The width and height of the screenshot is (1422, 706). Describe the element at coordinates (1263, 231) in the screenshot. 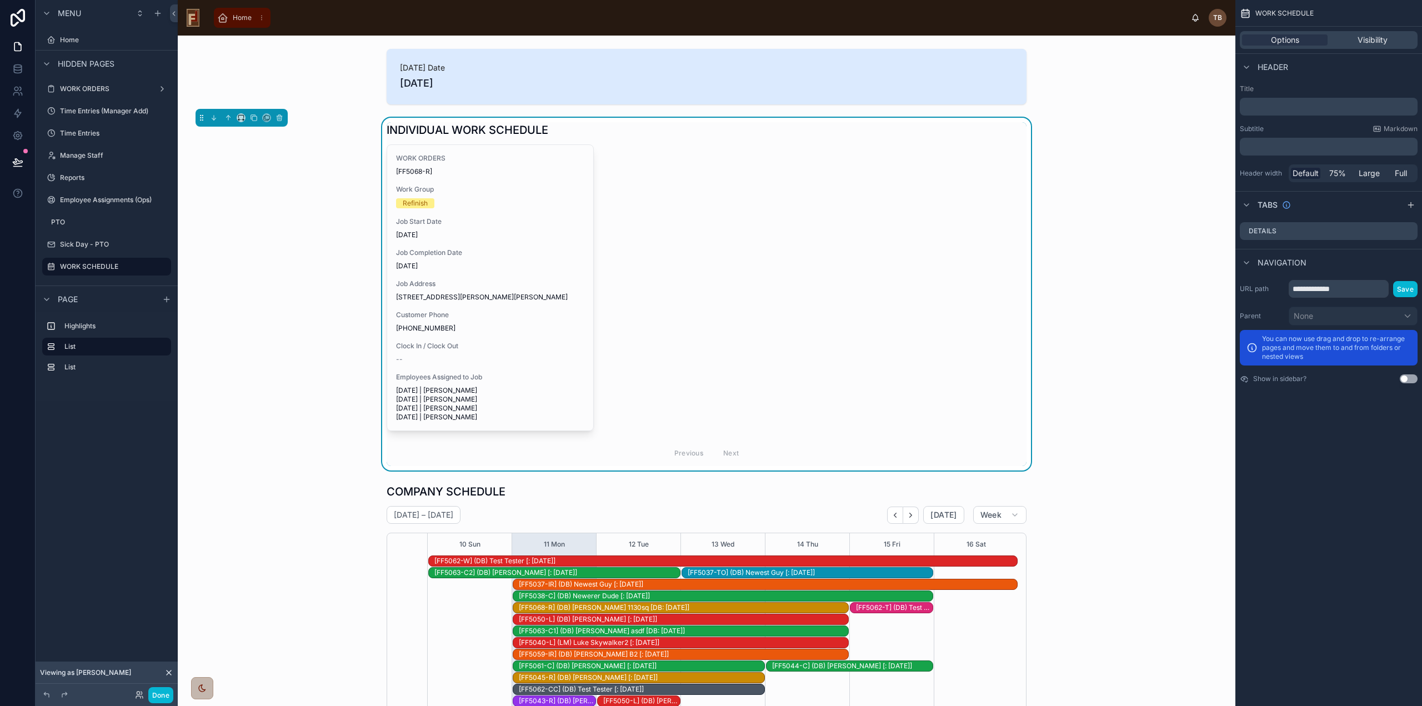

I see `label: Details` at that location.